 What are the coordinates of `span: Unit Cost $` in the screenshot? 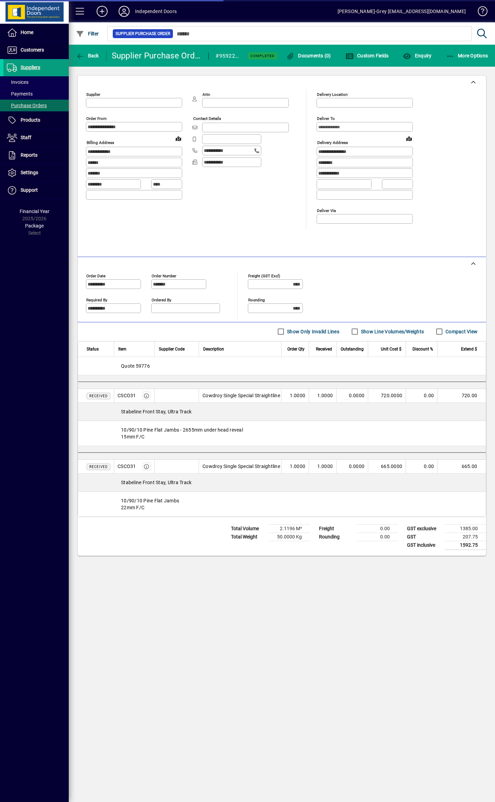 It's located at (391, 349).